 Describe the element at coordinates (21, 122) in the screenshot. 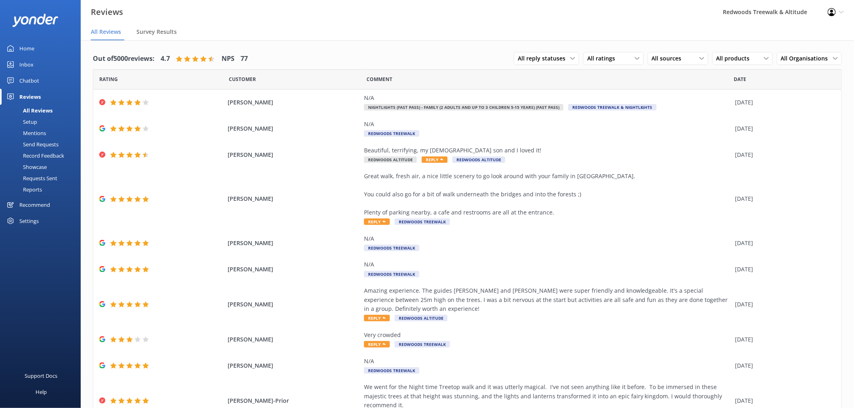

I see `div: Setup` at that location.